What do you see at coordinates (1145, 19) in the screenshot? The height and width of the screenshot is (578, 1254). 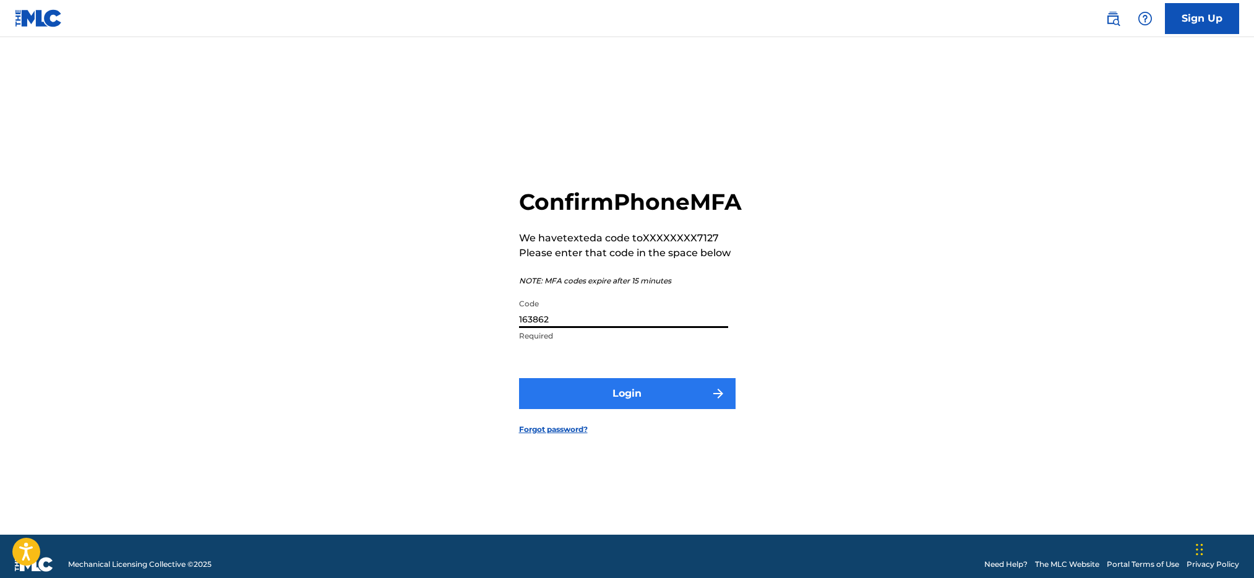 I see `div: Help` at bounding box center [1145, 19].